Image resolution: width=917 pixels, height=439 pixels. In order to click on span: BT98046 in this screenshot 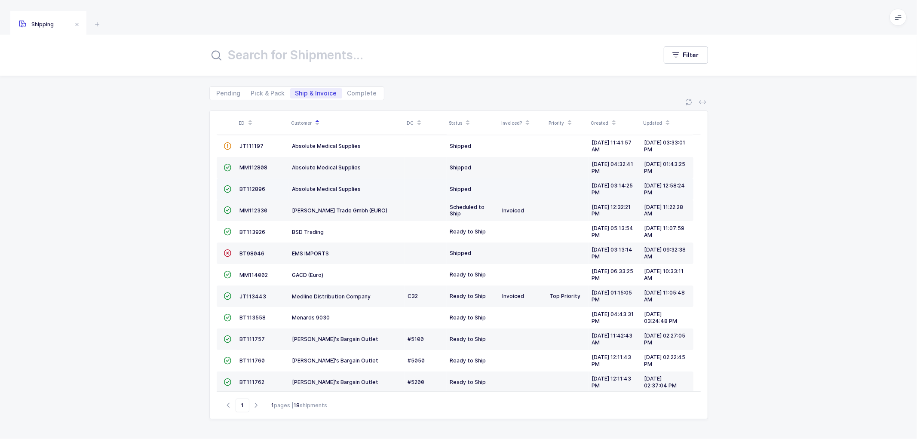, I will do `click(252, 253)`.